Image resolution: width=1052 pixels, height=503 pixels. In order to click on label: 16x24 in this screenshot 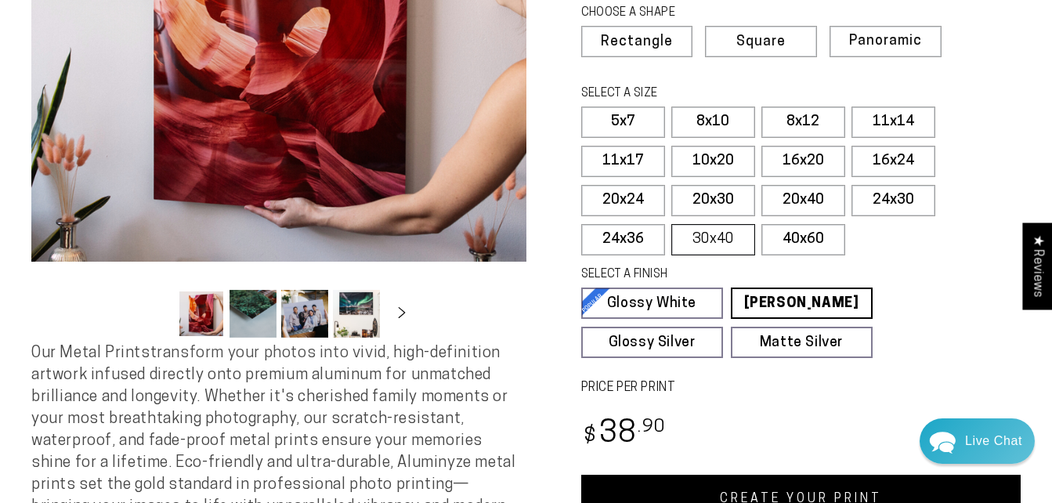, I will do `click(893, 161)`.